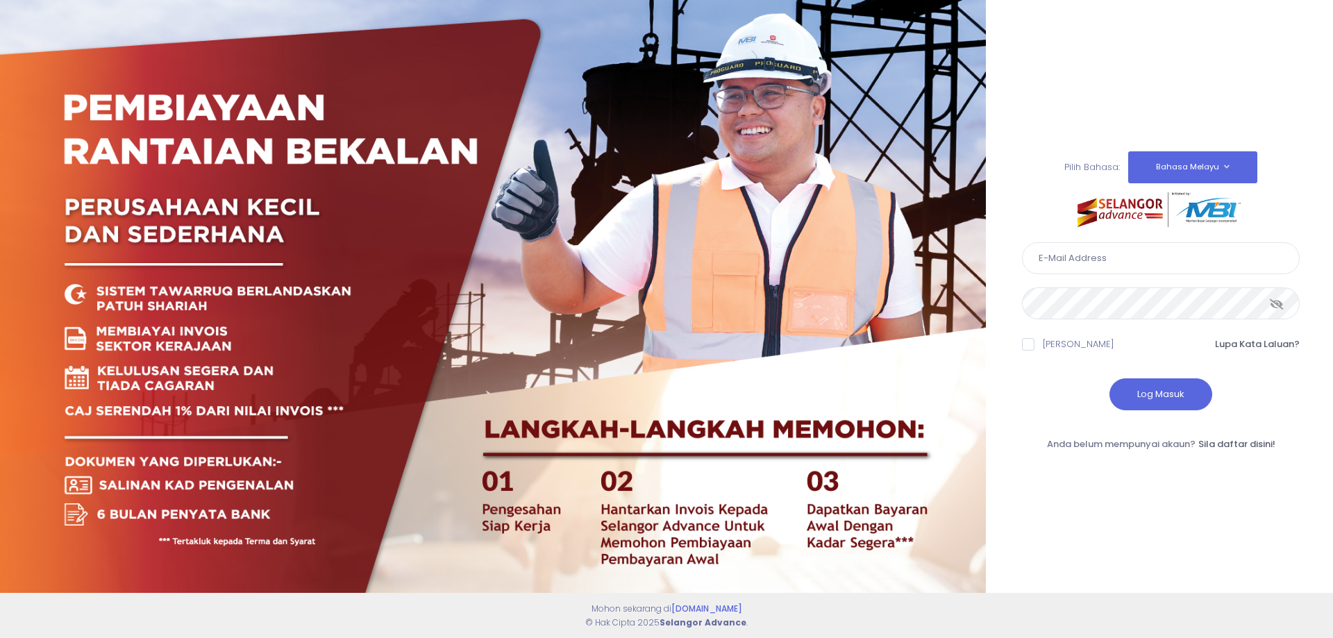  What do you see at coordinates (703, 622) in the screenshot?
I see `strong: Selangor Advance` at bounding box center [703, 622].